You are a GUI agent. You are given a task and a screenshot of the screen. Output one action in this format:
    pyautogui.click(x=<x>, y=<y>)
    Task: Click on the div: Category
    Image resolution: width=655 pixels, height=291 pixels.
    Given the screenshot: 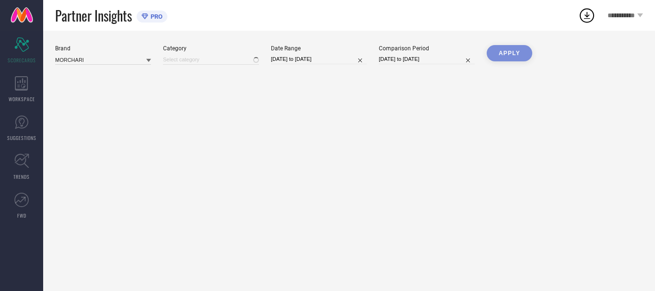 What is the action you would take?
    pyautogui.click(x=211, y=48)
    